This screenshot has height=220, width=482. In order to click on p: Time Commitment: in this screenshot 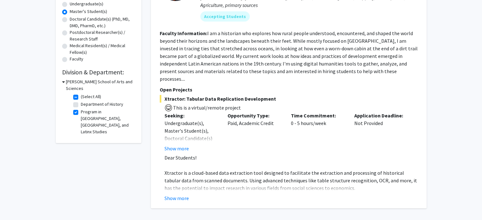, I will do `click(318, 116)`.